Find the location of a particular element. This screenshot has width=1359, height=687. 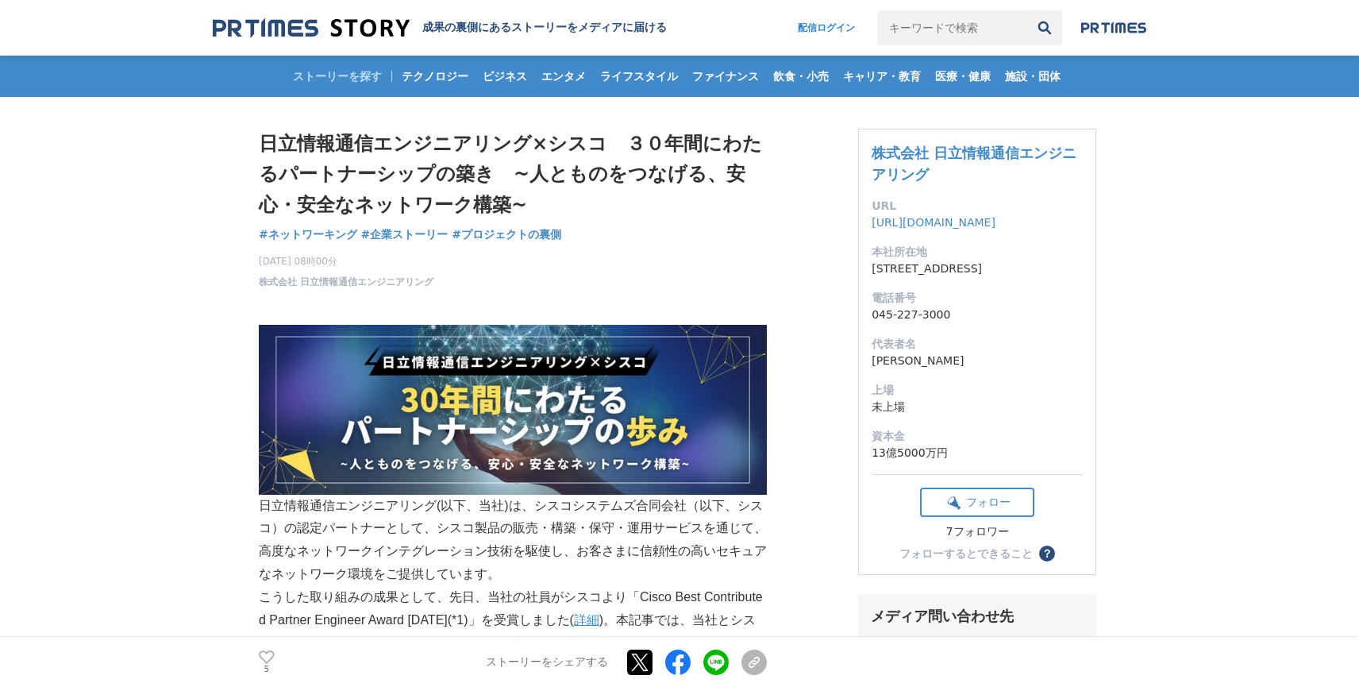

a: ファイナンス is located at coordinates (726, 76).